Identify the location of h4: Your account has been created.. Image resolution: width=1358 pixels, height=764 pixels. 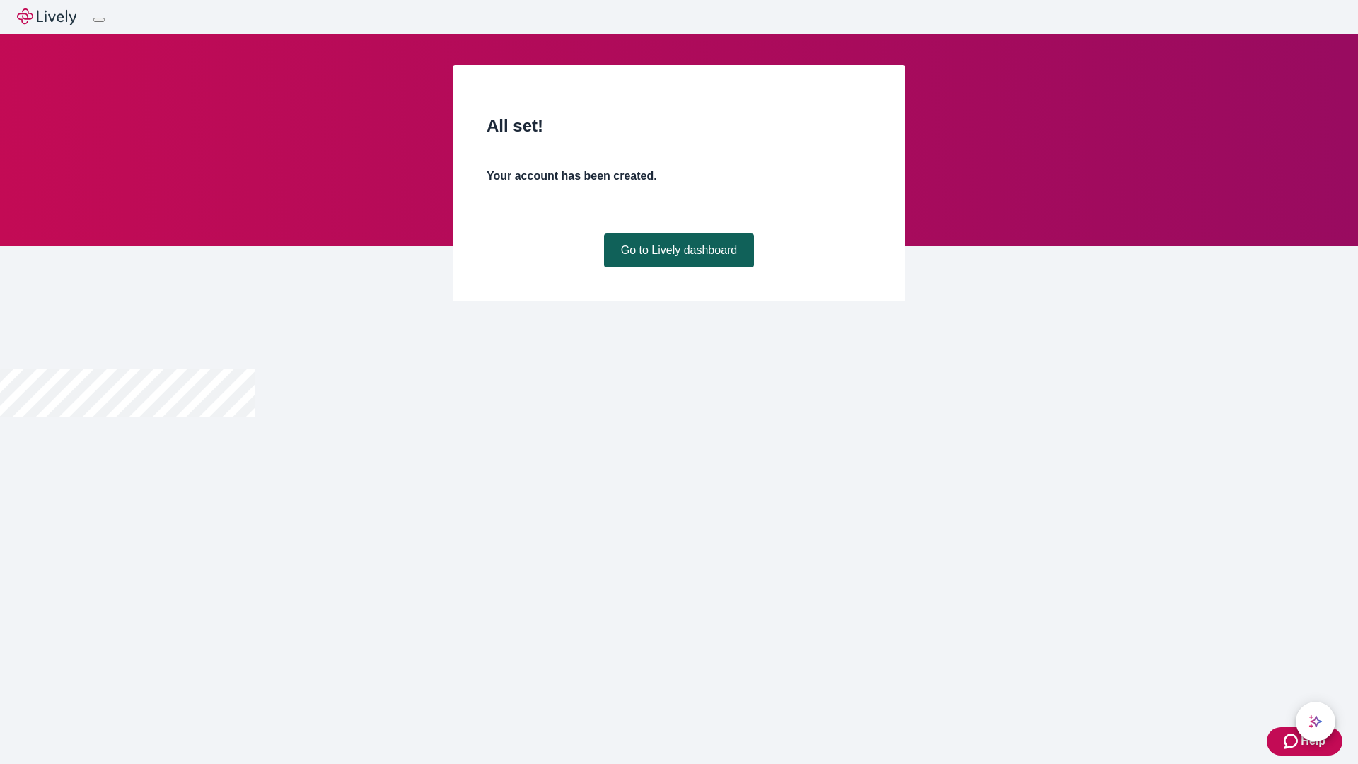
(679, 176).